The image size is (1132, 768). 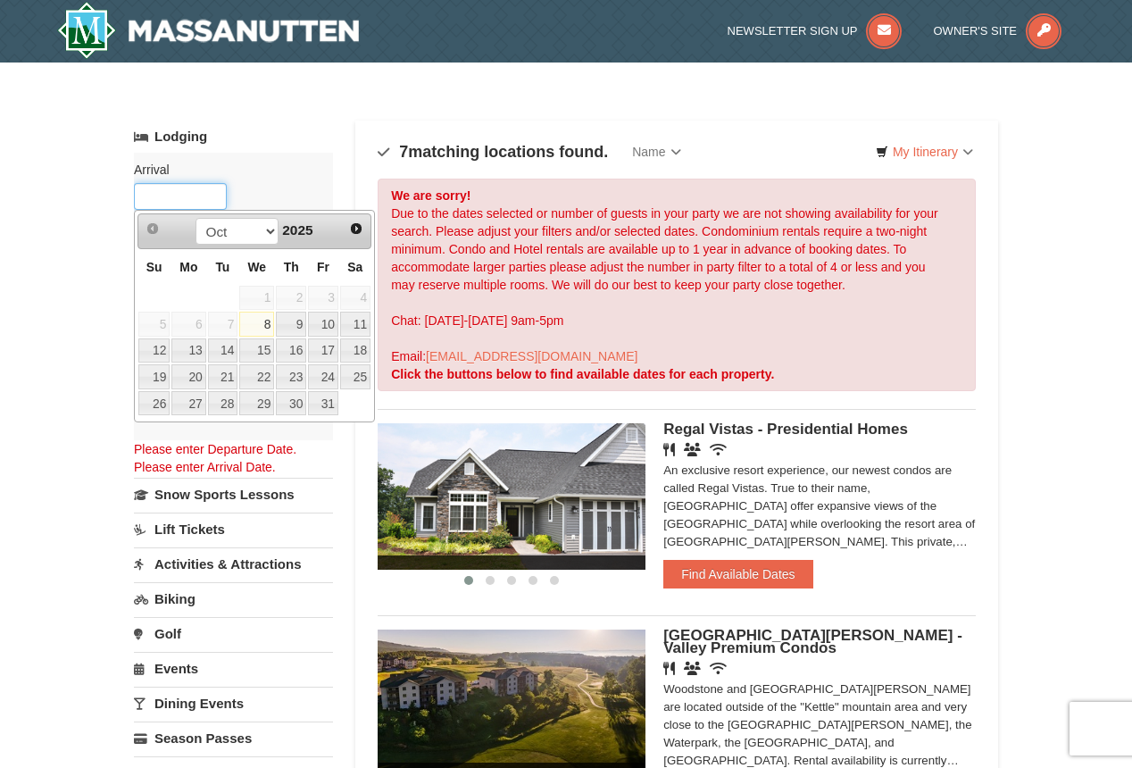 I want to click on span: 1, so click(x=256, y=298).